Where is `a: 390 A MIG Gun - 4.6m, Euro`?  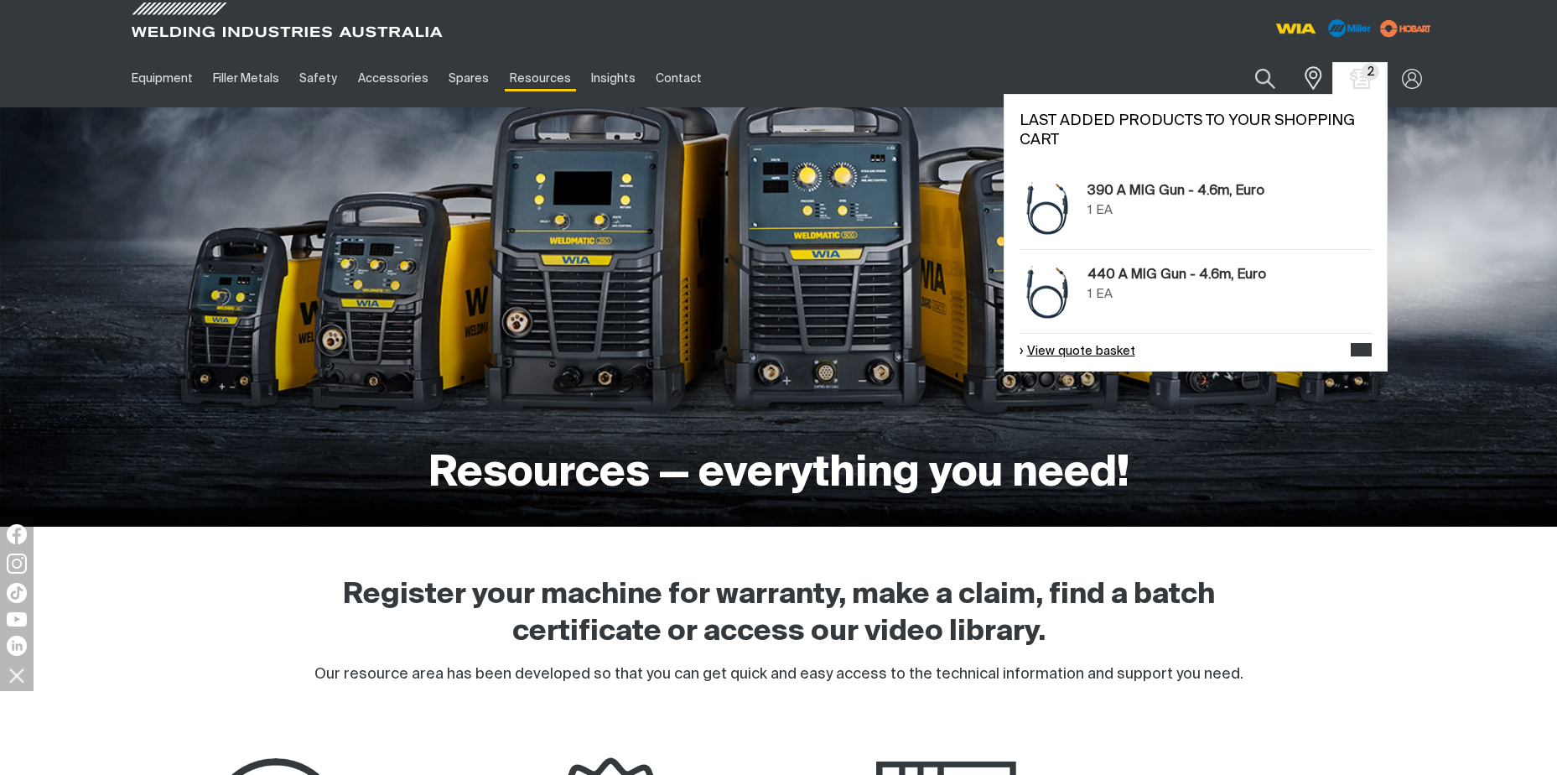
a: 390 A MIG Gun - 4.6m, Euro is located at coordinates (1175, 191).